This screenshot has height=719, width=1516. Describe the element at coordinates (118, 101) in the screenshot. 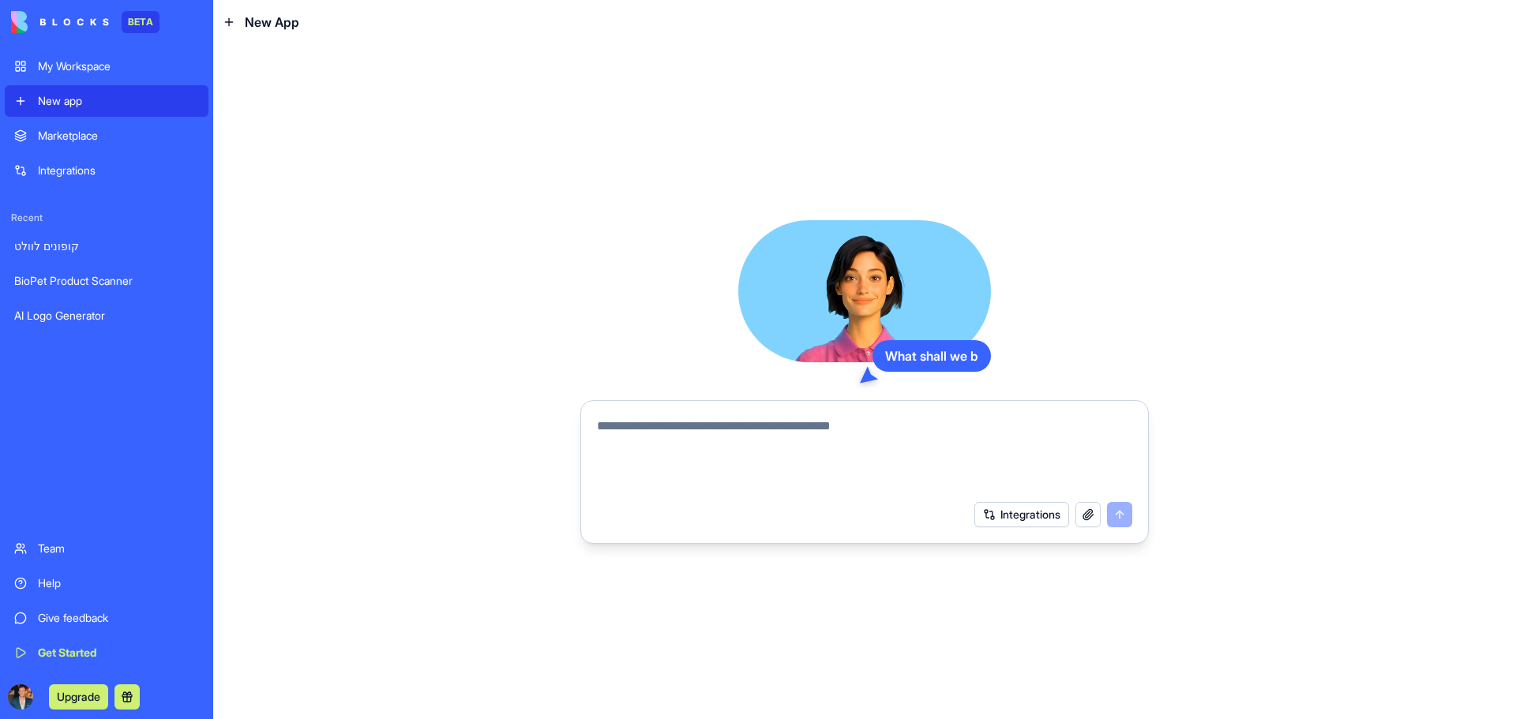

I see `div: New app` at that location.